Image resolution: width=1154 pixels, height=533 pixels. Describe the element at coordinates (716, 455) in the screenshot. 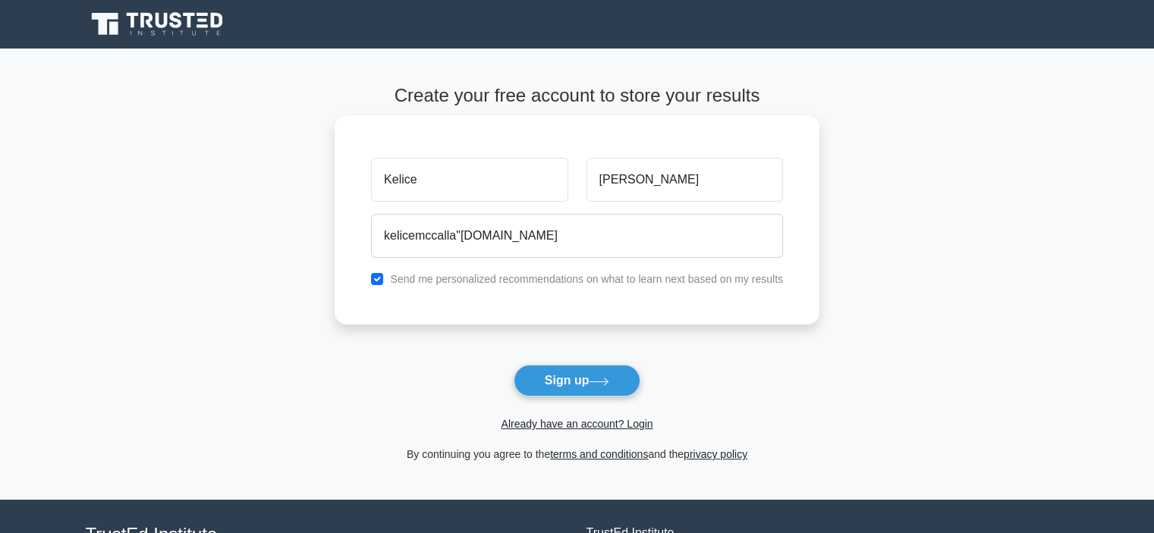

I see `a: privacy policy` at that location.